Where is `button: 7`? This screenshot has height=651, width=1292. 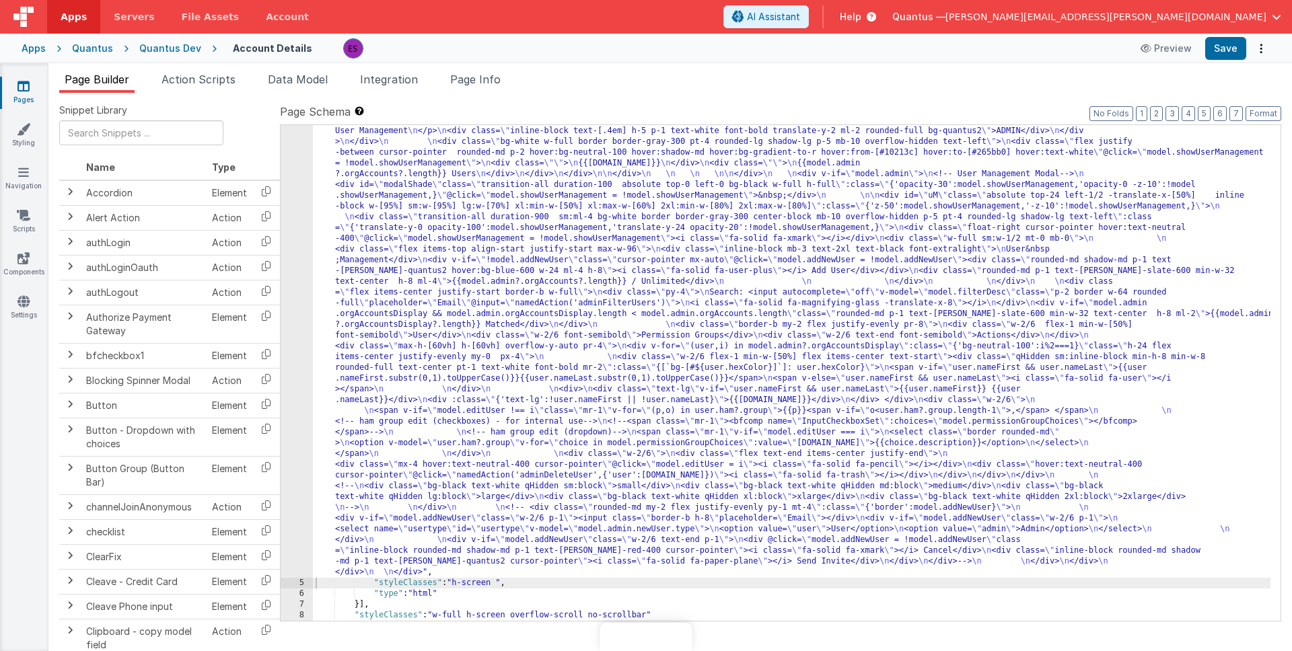
button: 7 is located at coordinates (1236, 114).